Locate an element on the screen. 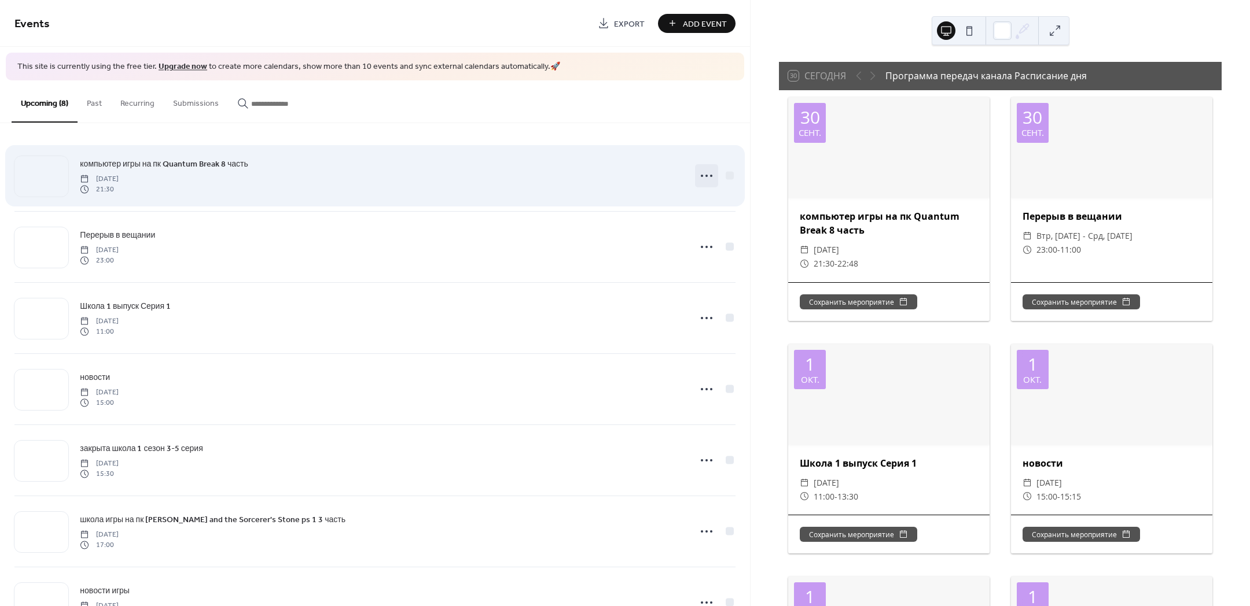 The image size is (1250, 606). div: компьютер игры на пк Quantum Break 8 часть is located at coordinates (889, 223).